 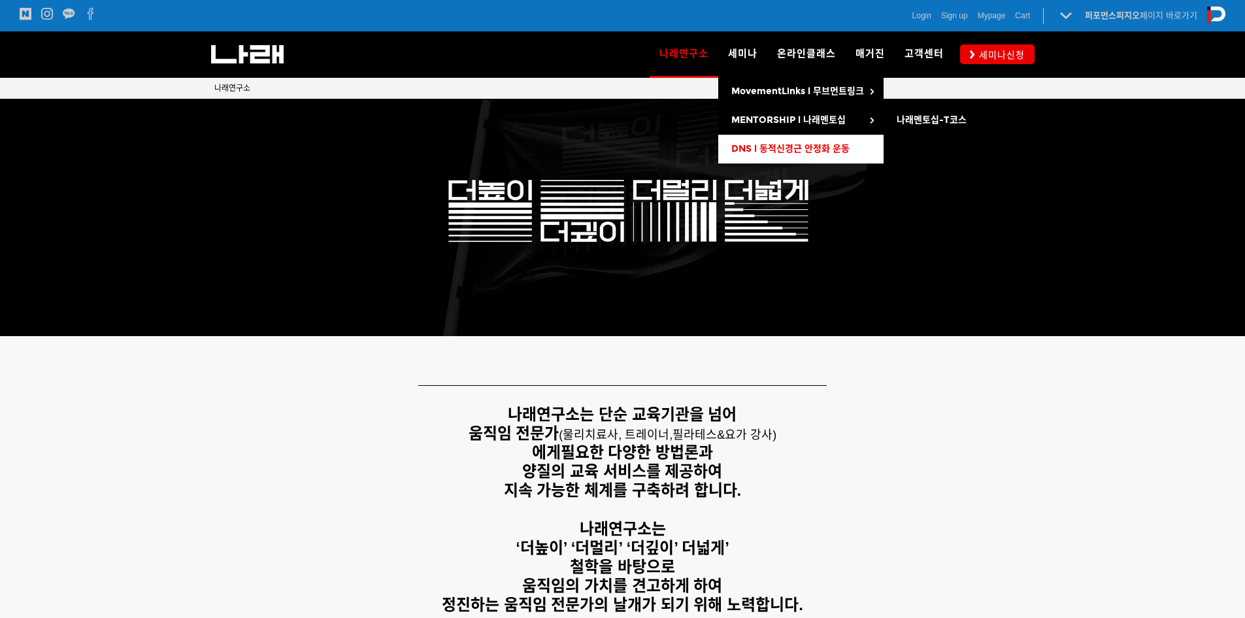 I want to click on span: Login, so click(x=921, y=16).